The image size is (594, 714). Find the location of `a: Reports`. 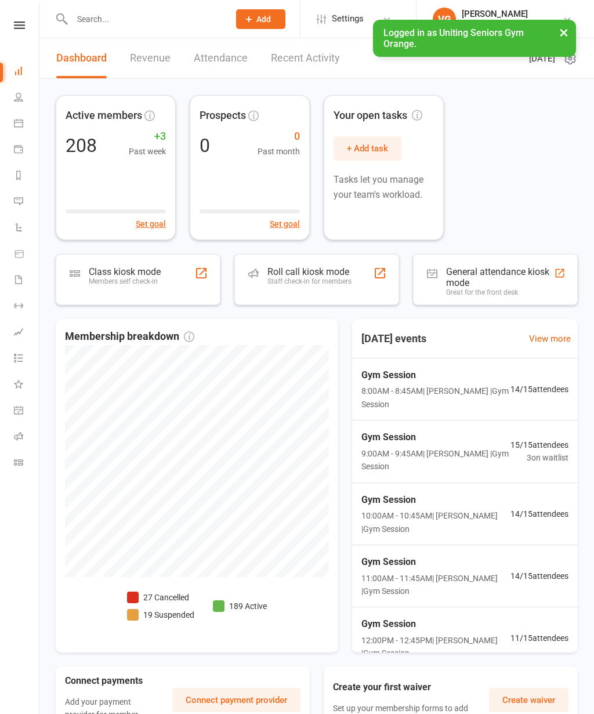

a: Reports is located at coordinates (27, 176).